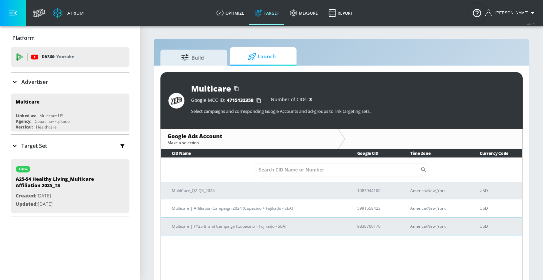 This screenshot has width=543, height=280. Describe the element at coordinates (23, 169) in the screenshot. I see `div: active` at that location.